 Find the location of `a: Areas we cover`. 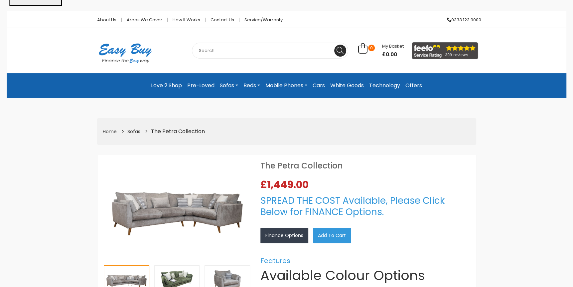

a: Areas we cover is located at coordinates (145, 20).